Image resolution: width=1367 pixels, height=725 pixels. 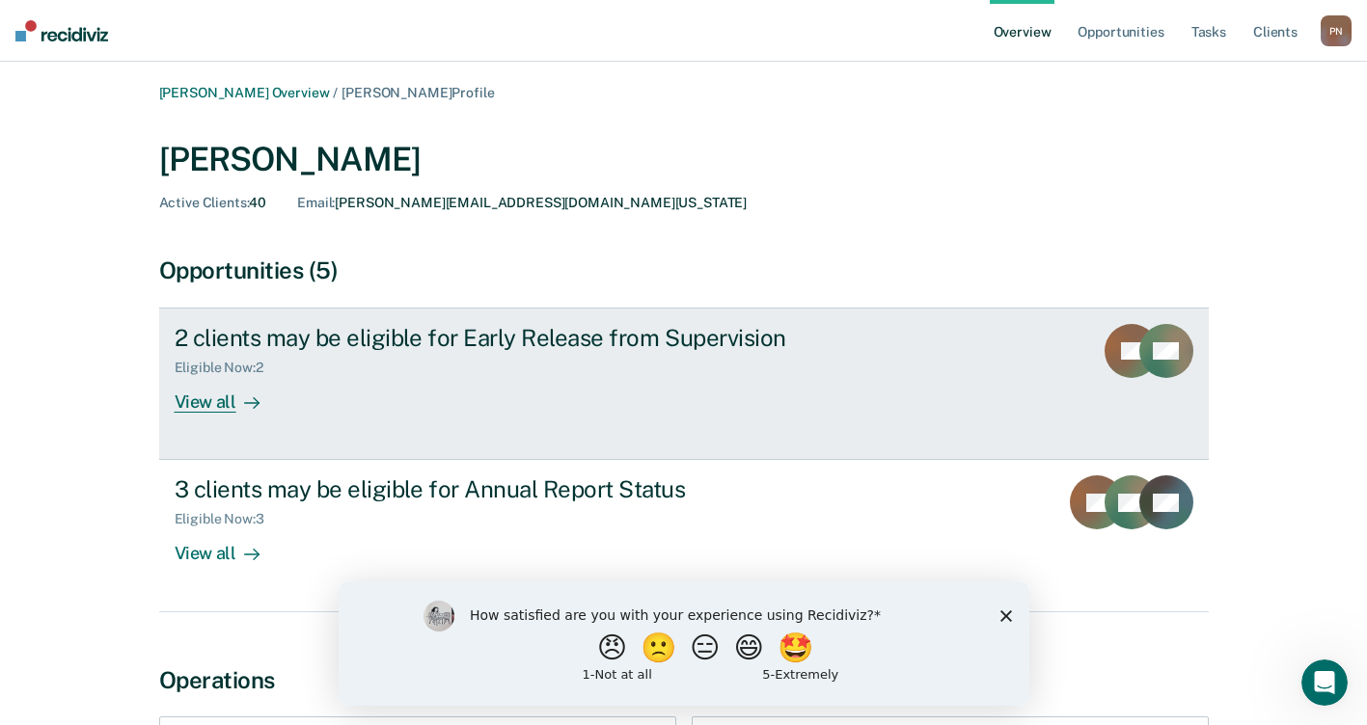 I want to click on div: Eligible Now : 3, so click(x=227, y=519).